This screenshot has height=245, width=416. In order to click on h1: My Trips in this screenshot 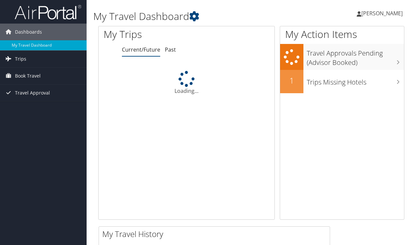, I will do `click(150, 34)`.